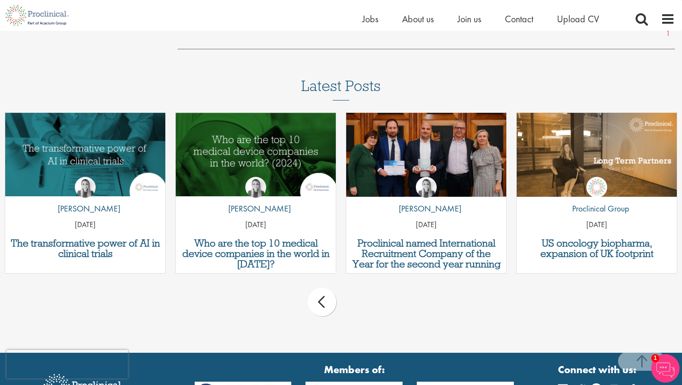  I want to click on span: About us, so click(418, 19).